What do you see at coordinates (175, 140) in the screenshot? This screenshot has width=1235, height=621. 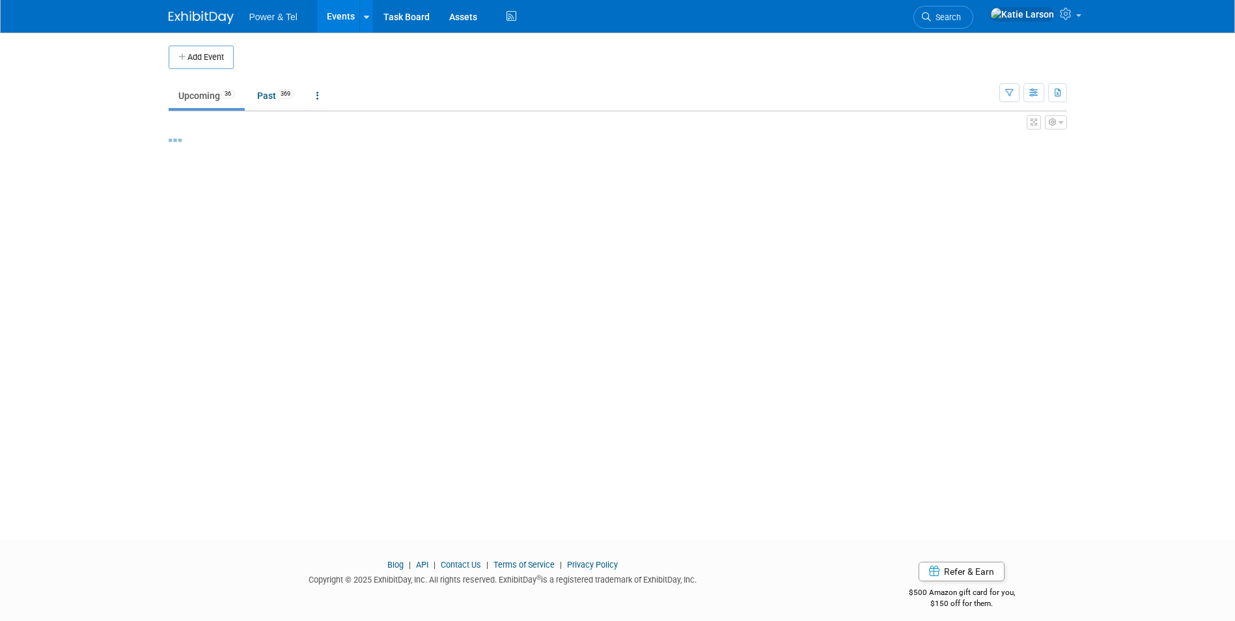 I see `img: loading...` at bounding box center [175, 140].